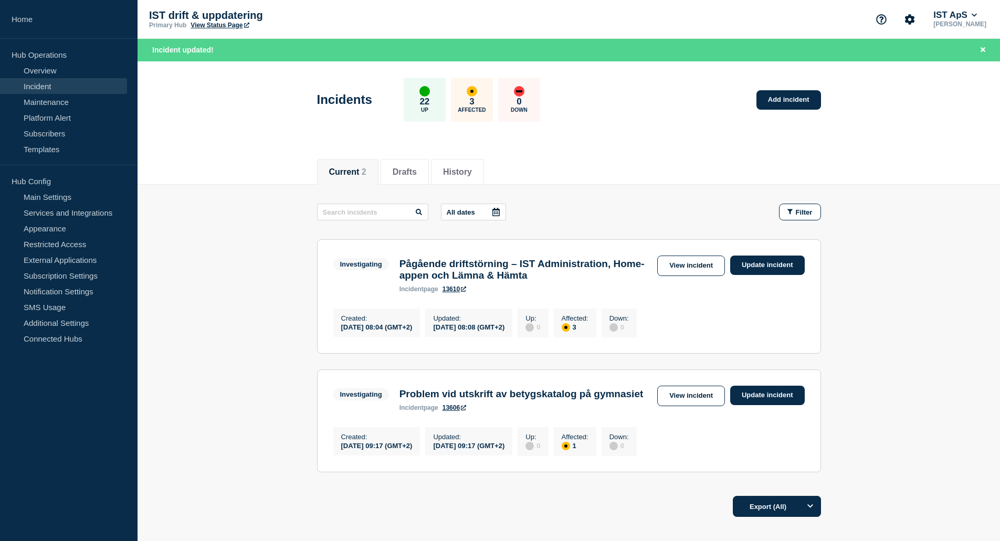 Image resolution: width=1000 pixels, height=541 pixels. I want to click on button: History, so click(457, 172).